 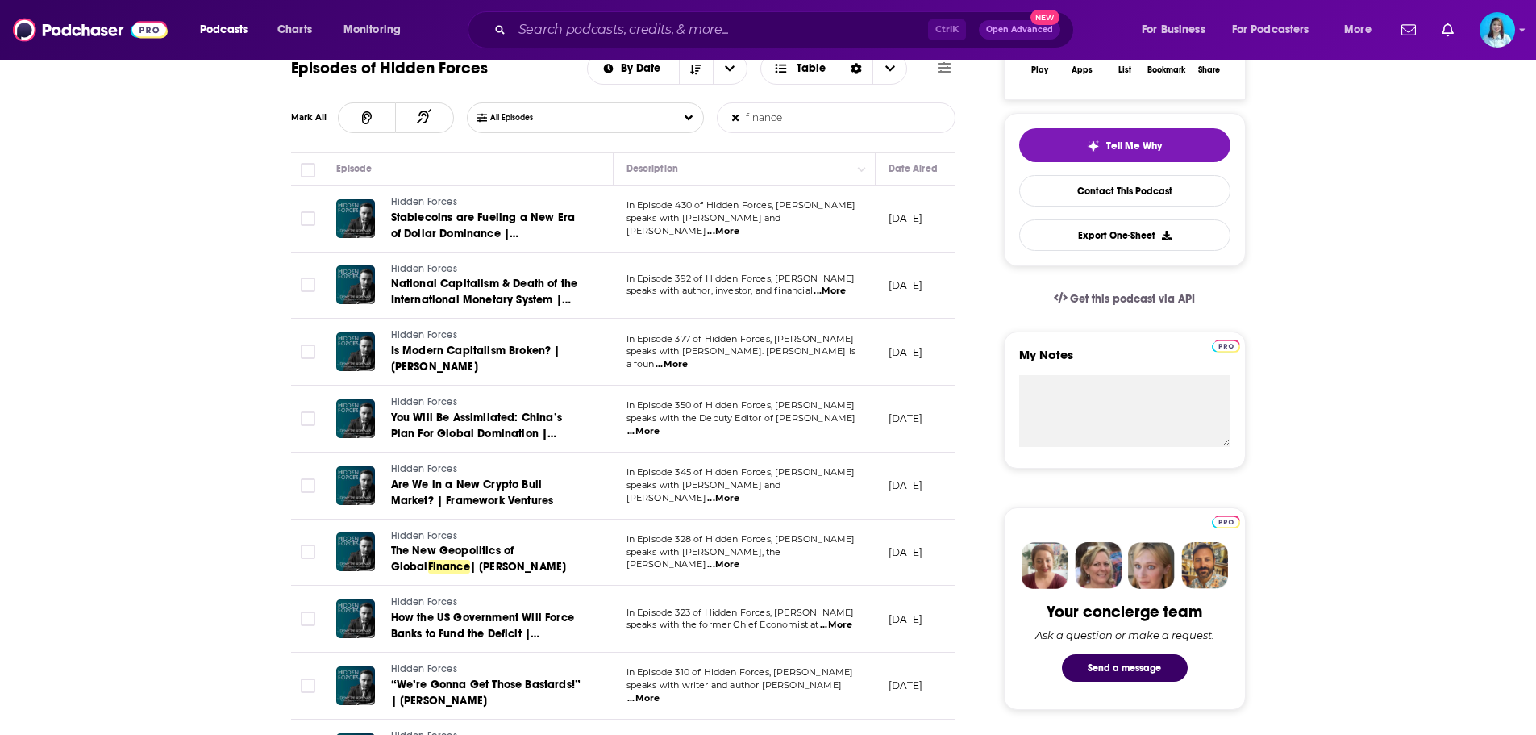 I want to click on input: Search podcasts, credits, & more..., so click(x=720, y=30).